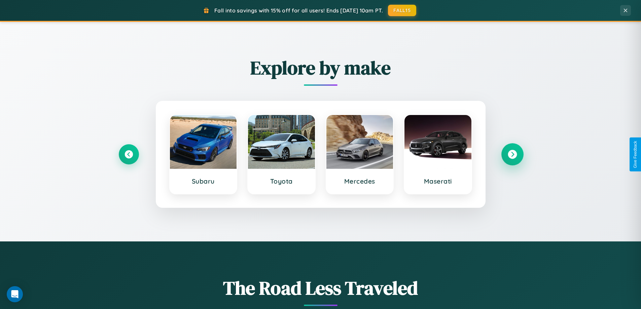 The height and width of the screenshot is (309, 641). What do you see at coordinates (203, 181) in the screenshot?
I see `h3: Subaru` at bounding box center [203, 181].